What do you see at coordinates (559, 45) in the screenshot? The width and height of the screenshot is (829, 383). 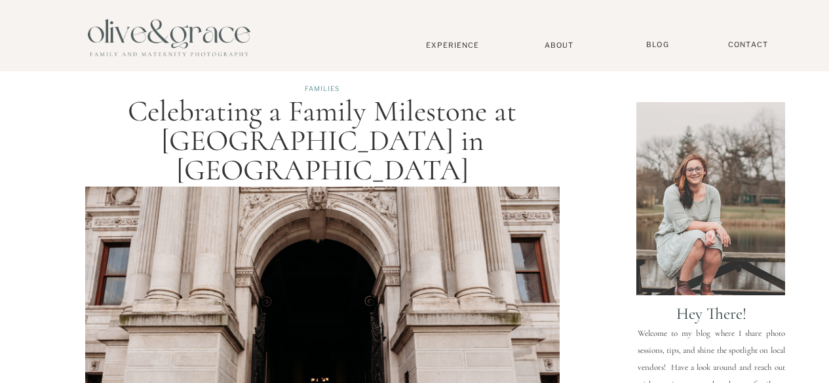 I see `nav: About` at bounding box center [559, 45].